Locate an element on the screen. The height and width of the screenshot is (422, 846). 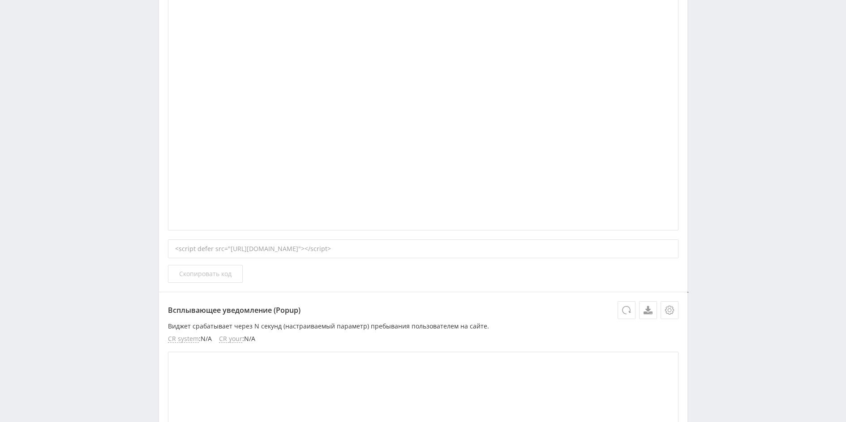
p: Виджет срабатывает через N секунд (настраиваемый параметр) пребывания пользователем на сайте. is located at coordinates (423, 326).